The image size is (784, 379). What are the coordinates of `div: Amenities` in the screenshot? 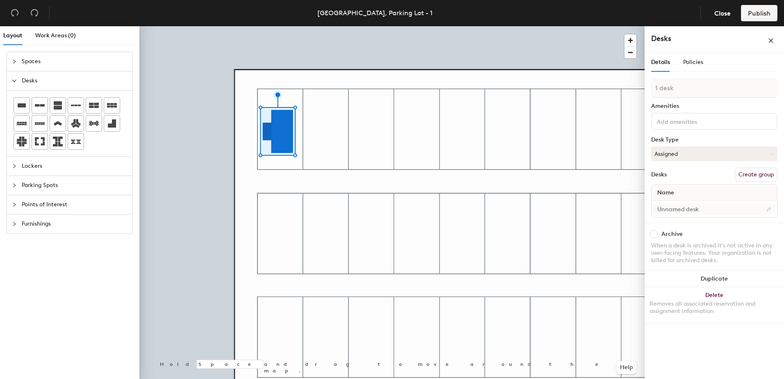 It's located at (714, 106).